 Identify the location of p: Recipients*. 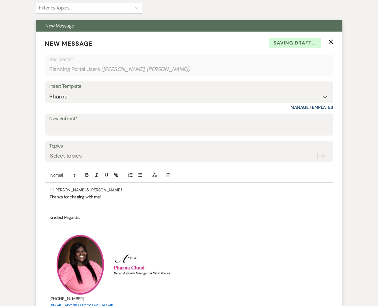
(189, 59).